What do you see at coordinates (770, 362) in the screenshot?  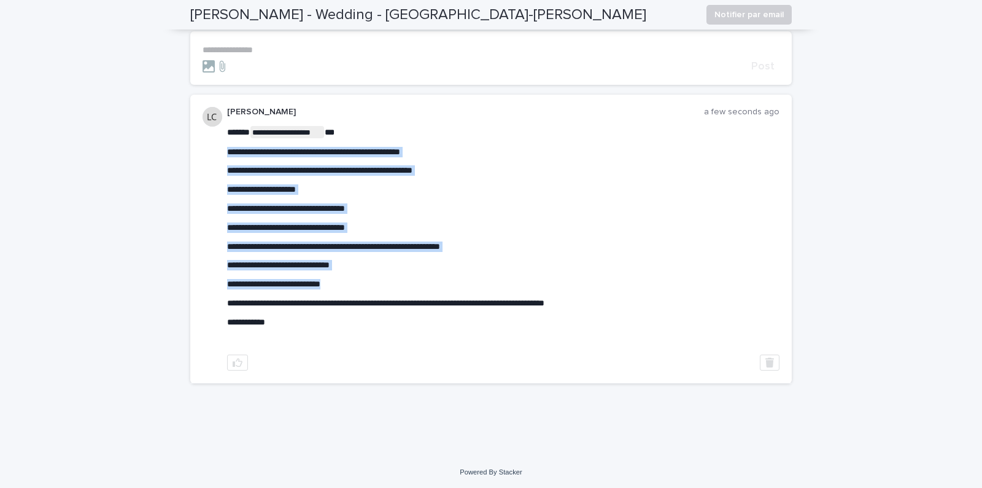 I see `button: Delete post` at bounding box center [770, 362].